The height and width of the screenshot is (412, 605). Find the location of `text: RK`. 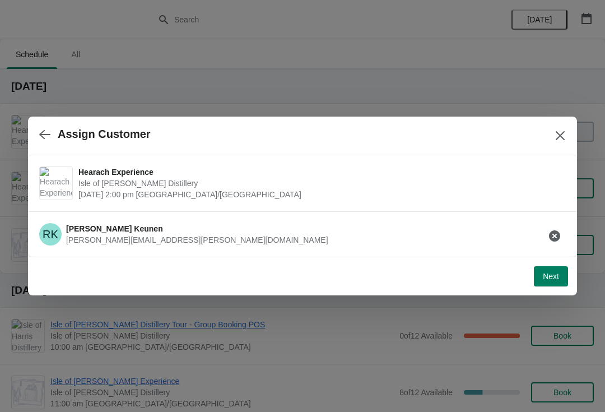

text: RK is located at coordinates (50, 234).